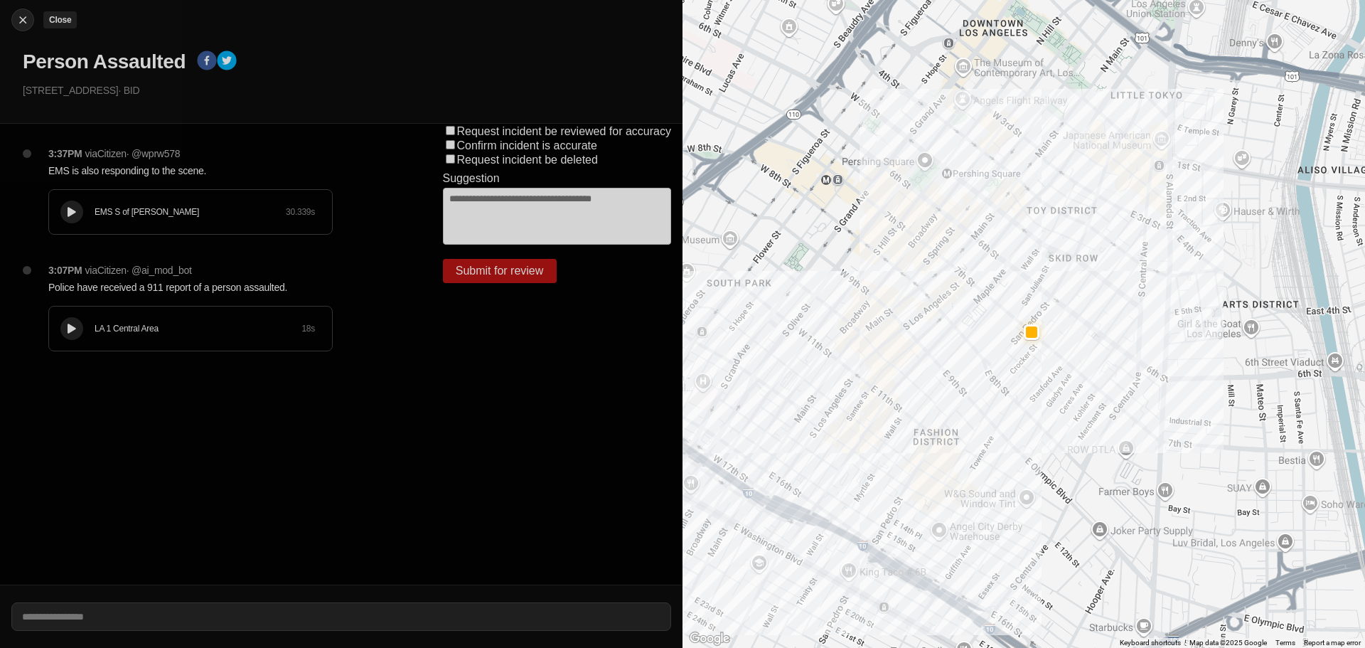 This screenshot has width=1365, height=648. Describe the element at coordinates (308, 329) in the screenshot. I see `div: 18 s` at that location.